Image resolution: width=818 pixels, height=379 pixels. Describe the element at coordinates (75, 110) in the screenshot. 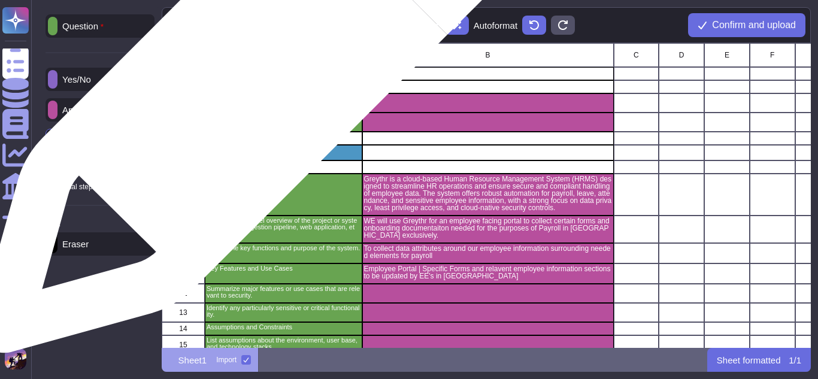

I see `p: Answer` at that location.